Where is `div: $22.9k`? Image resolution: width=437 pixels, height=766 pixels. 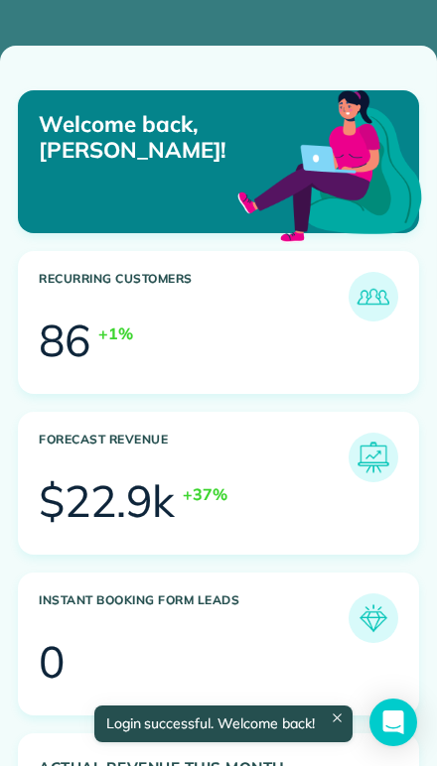 div: $22.9k is located at coordinates (106, 501).